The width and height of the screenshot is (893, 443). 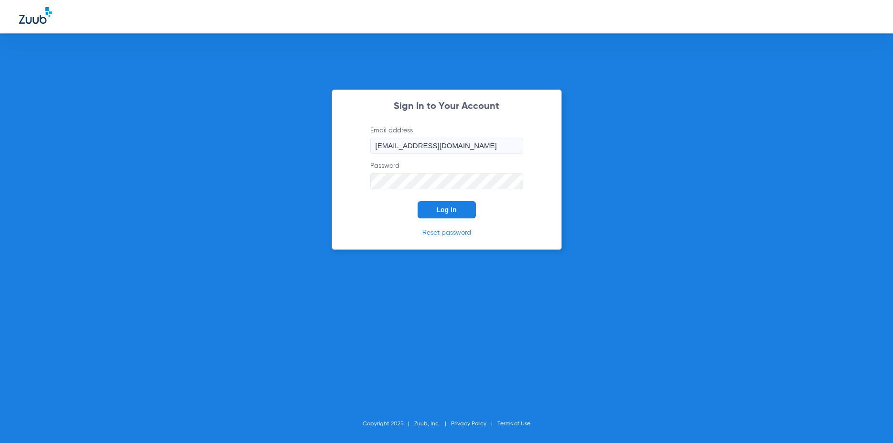 I want to click on a: Reset password, so click(x=447, y=233).